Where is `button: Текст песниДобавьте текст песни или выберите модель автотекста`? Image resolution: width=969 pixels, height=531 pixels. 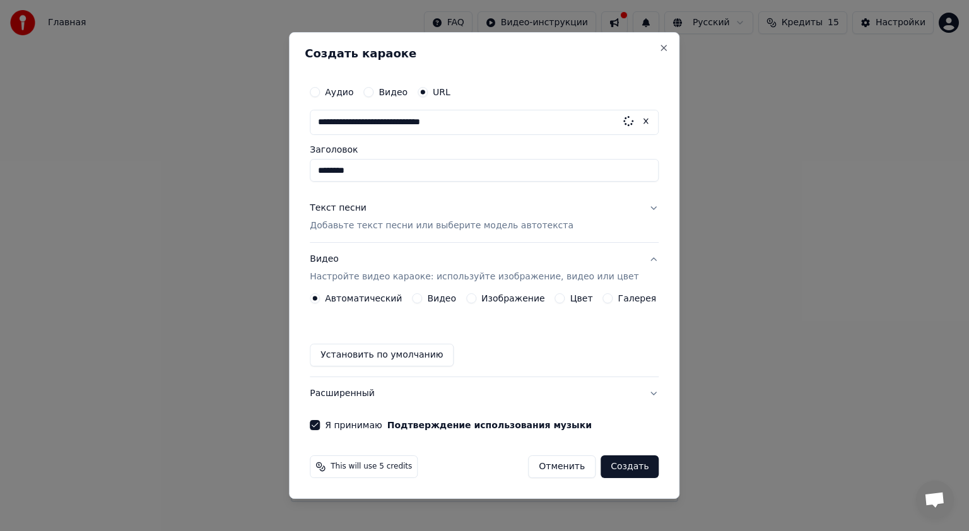 button: Текст песниДобавьте текст песни или выберите модель автотекста is located at coordinates (484, 217).